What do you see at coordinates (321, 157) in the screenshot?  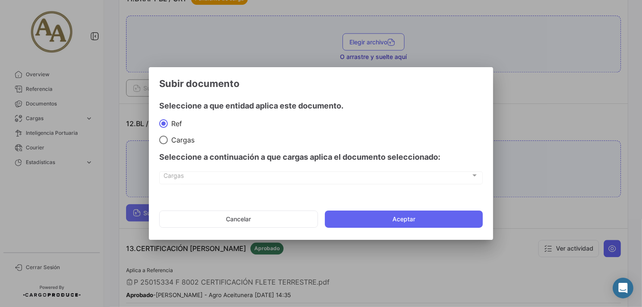 I see `h4: Seleccione a continuación a que cargas aplica el documento seleccionado:` at bounding box center [321, 157].